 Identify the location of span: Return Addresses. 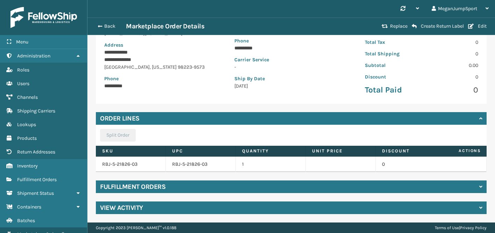
(36, 151).